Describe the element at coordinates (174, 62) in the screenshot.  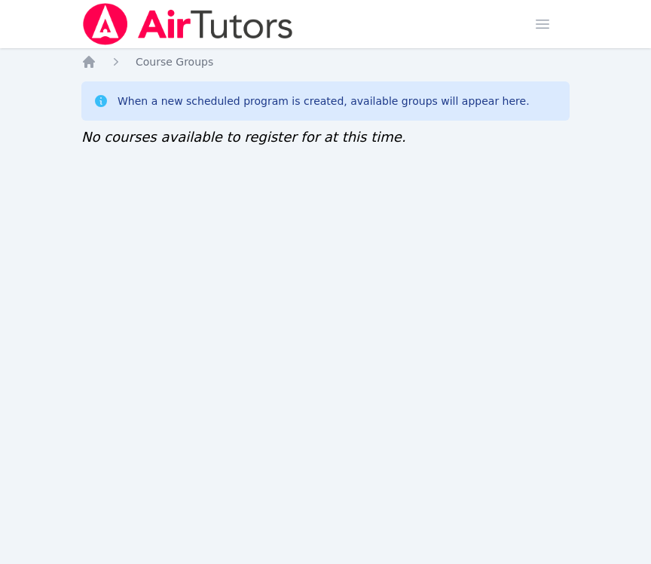
I see `a: Course Groups` at that location.